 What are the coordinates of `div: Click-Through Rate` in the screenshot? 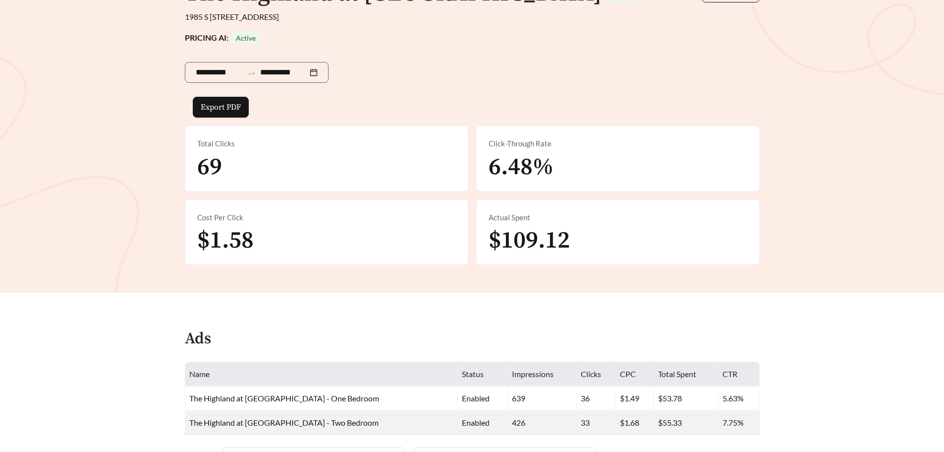 It's located at (618, 143).